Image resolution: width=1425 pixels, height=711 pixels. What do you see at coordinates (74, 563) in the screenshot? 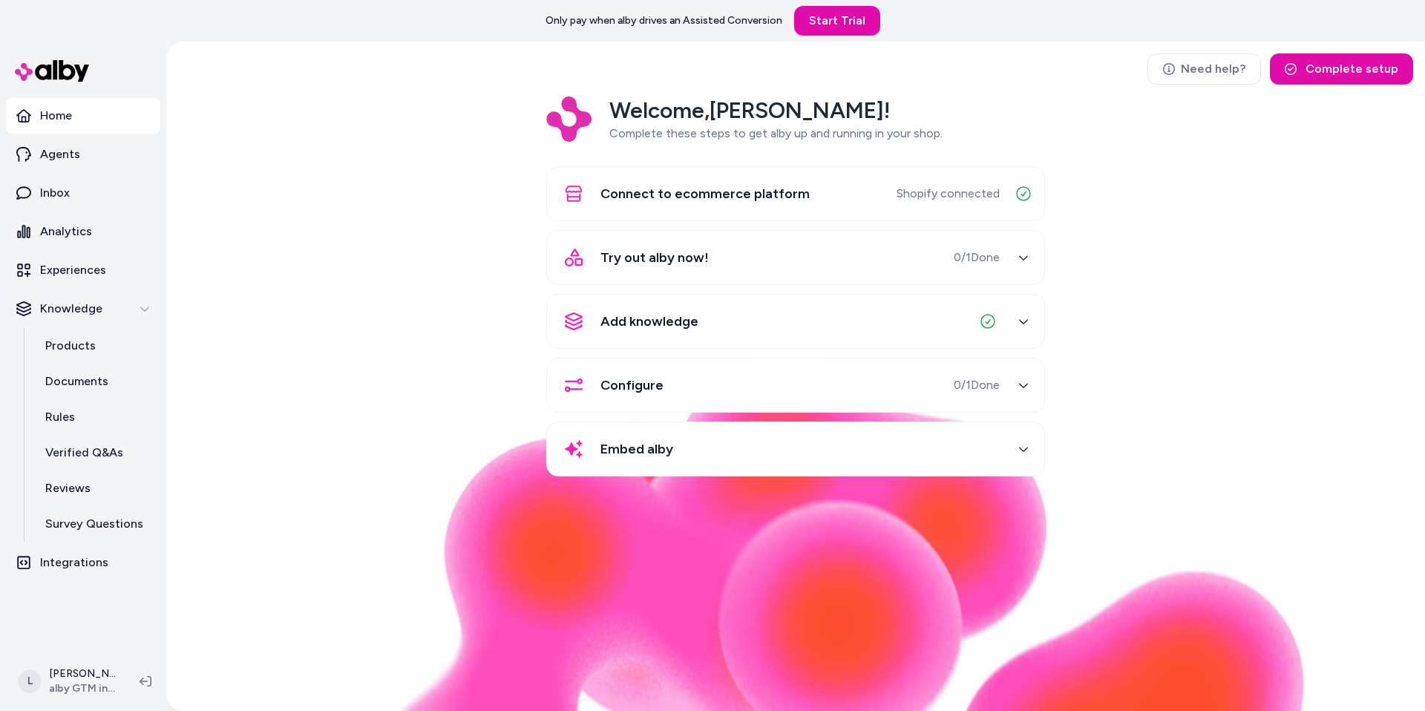
I see `p: Integrations` at bounding box center [74, 563].